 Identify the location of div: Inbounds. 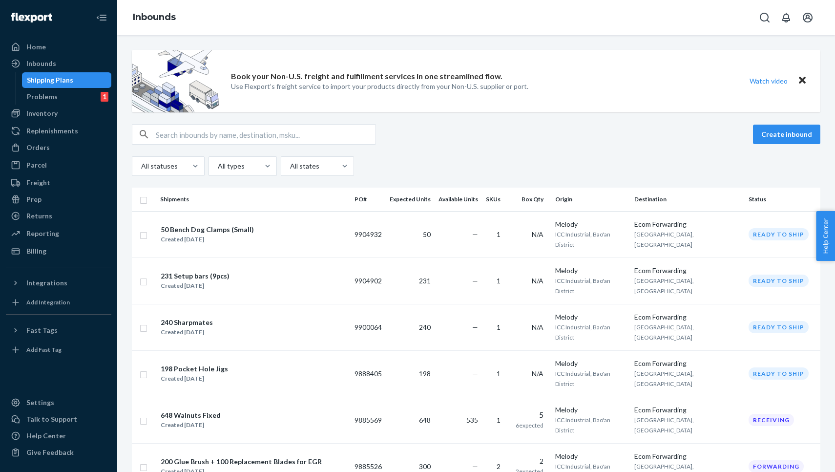
(41, 63).